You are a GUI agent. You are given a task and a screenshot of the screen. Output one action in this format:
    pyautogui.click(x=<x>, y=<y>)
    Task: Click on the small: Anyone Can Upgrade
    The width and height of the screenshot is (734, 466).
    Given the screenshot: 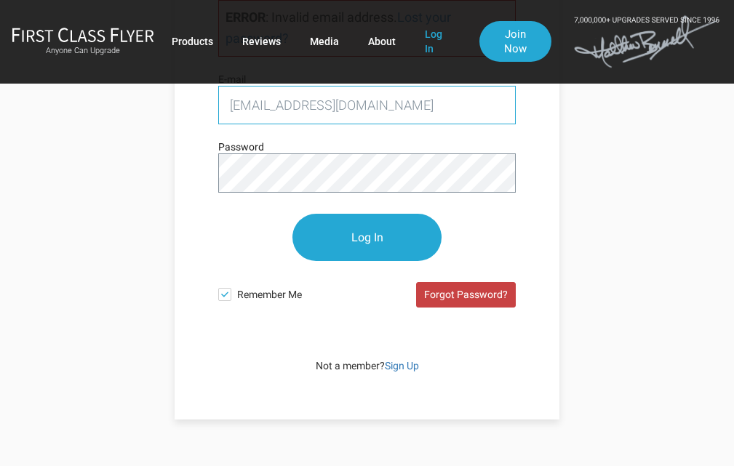 What is the action you would take?
    pyautogui.click(x=83, y=51)
    